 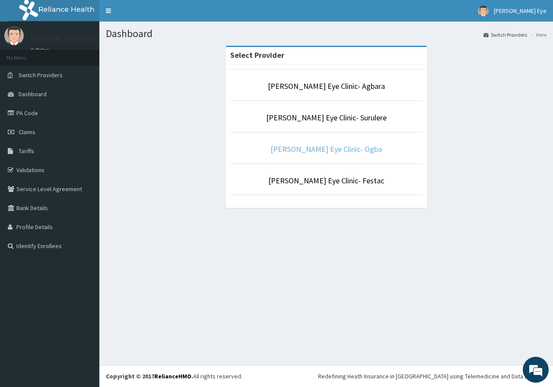 What do you see at coordinates (27, 132) in the screenshot?
I see `span: Claims` at bounding box center [27, 132].